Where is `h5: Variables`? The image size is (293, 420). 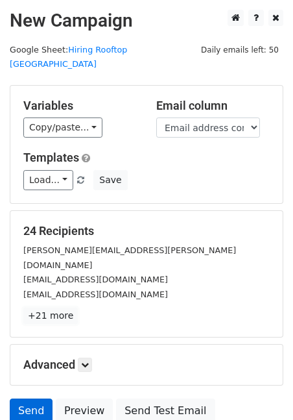
h5: Variables is located at coordinates (80, 106).